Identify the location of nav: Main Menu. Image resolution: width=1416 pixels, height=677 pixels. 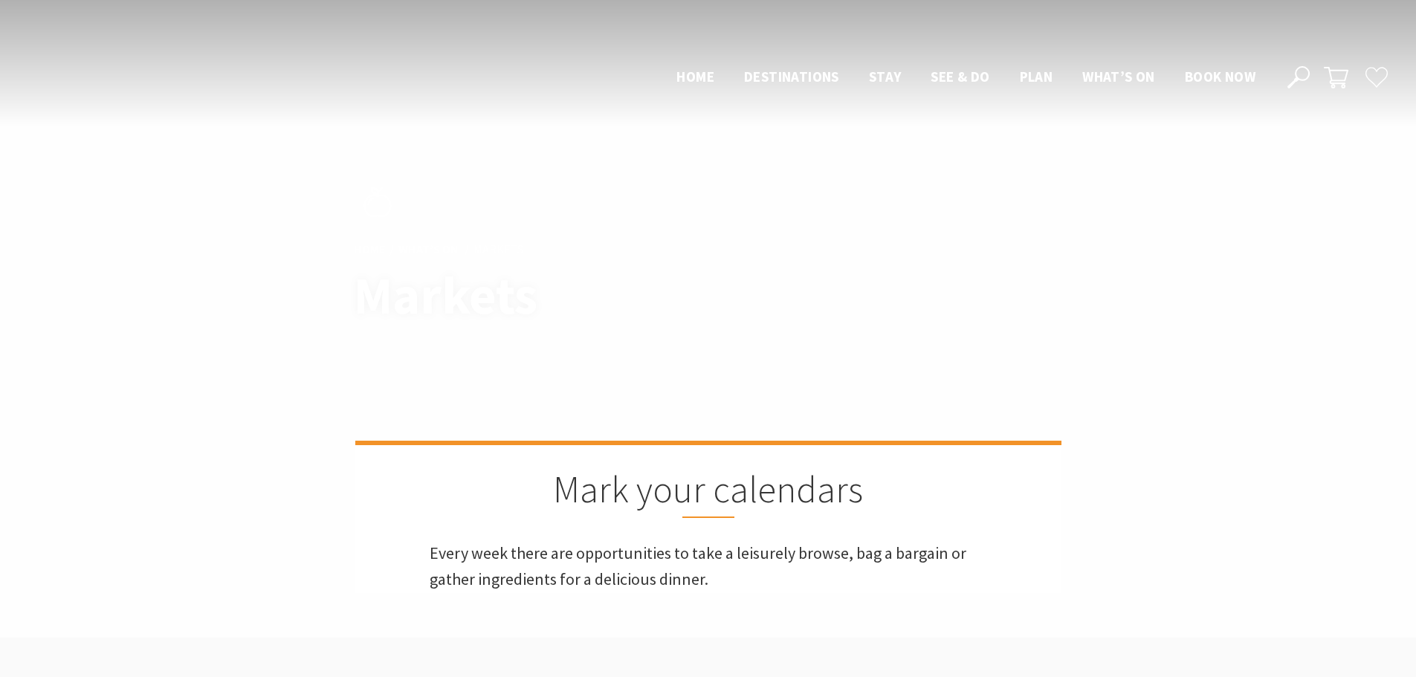
(966, 77).